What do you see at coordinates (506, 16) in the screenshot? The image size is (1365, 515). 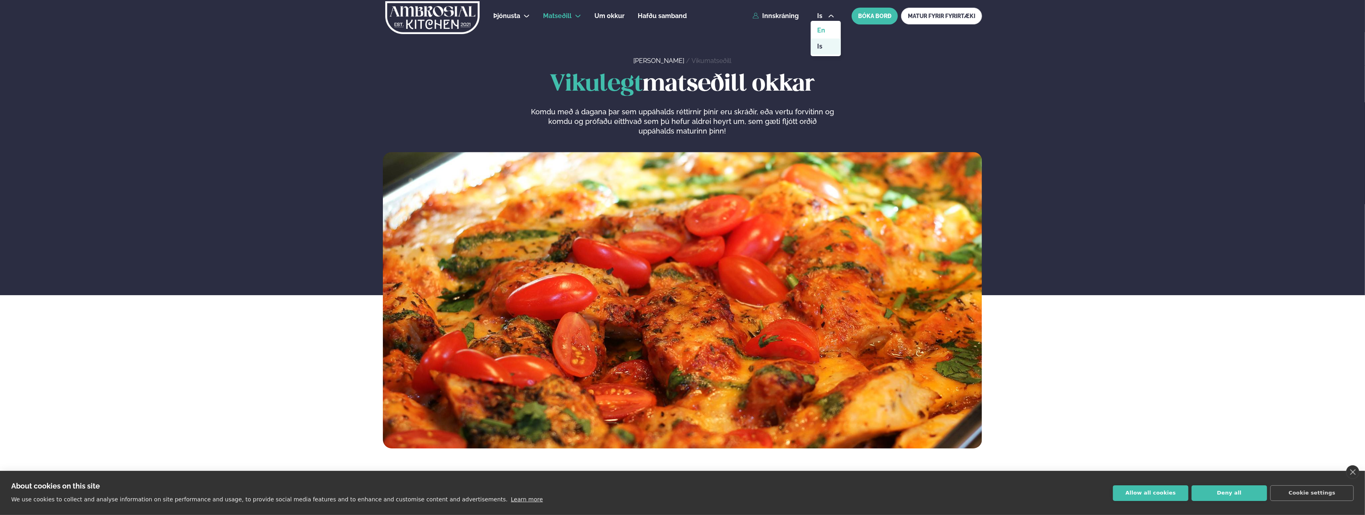 I see `a: Þjónusta` at bounding box center [506, 16].